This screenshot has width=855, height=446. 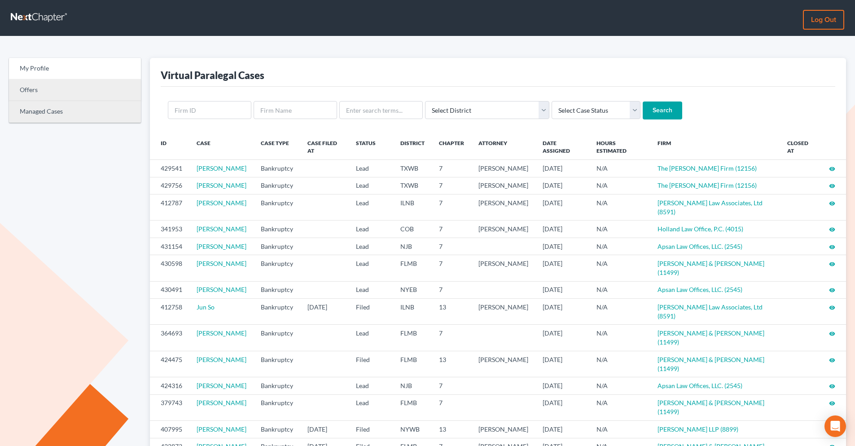 What do you see at coordinates (170, 185) in the screenshot?
I see `td: 429756` at bounding box center [170, 185].